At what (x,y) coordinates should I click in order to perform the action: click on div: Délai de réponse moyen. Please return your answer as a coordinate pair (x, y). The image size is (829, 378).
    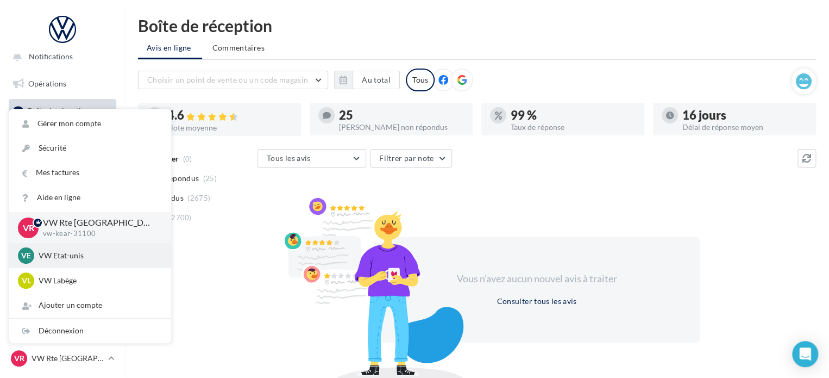
    Looking at the image, I should click on (745, 127).